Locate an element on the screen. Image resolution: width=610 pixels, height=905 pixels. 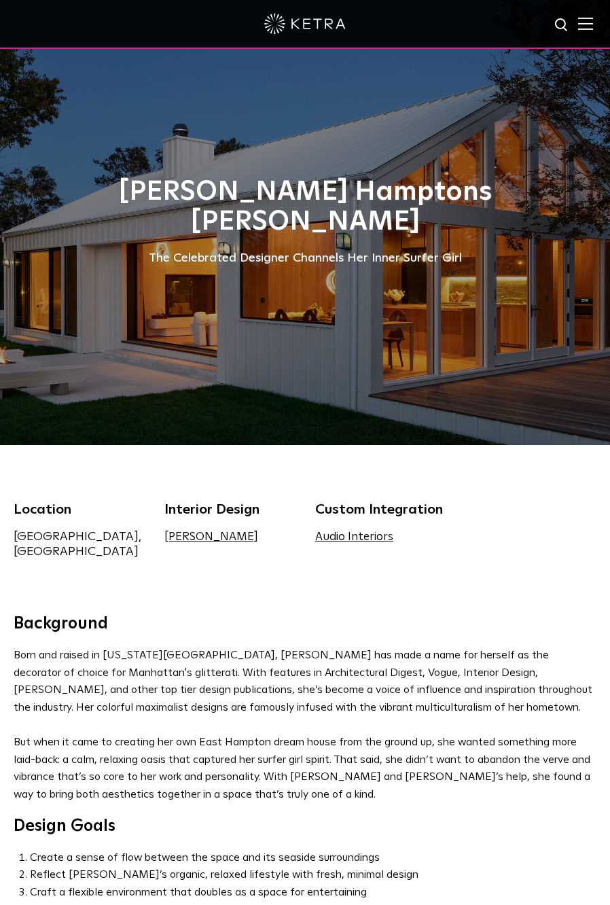
h3: Design Goals is located at coordinates (305, 826).